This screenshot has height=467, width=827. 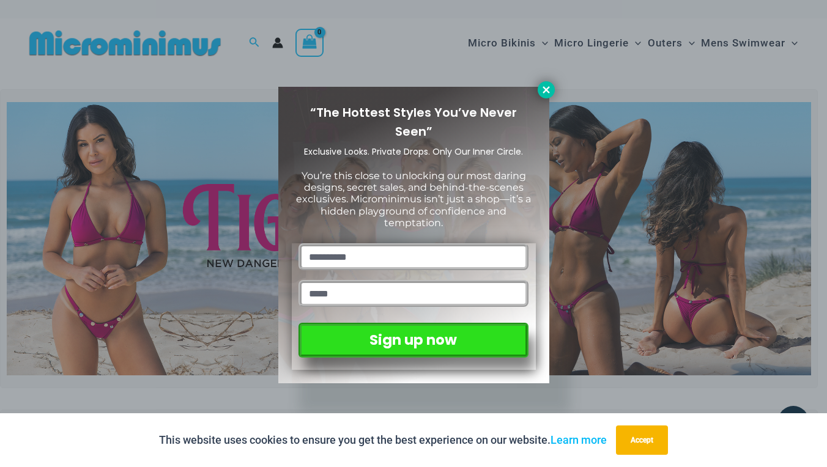 I want to click on button: Close, so click(x=546, y=90).